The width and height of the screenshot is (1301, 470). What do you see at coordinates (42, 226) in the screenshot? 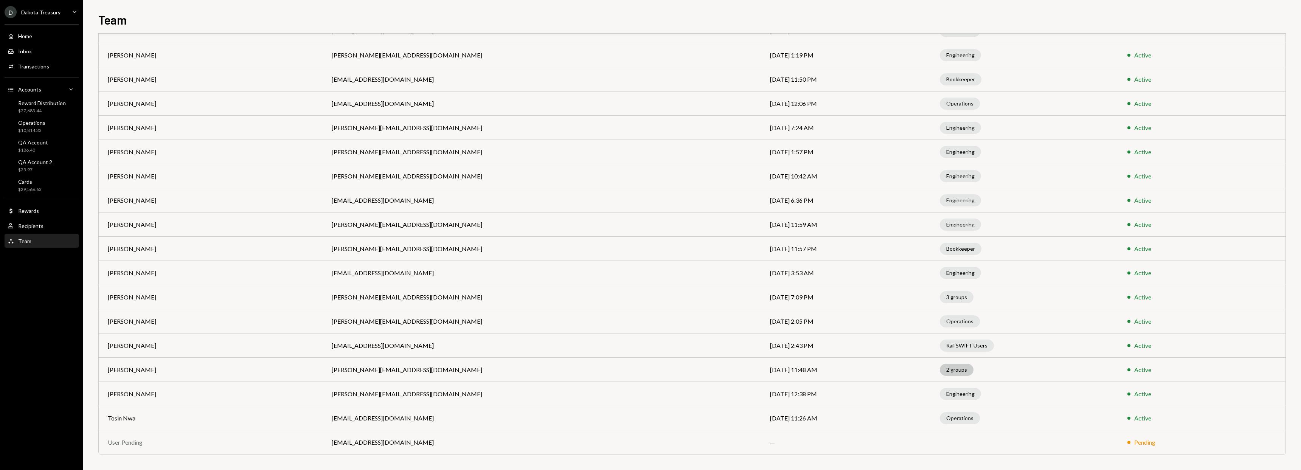
I see `a: Recipients` at bounding box center [42, 226].